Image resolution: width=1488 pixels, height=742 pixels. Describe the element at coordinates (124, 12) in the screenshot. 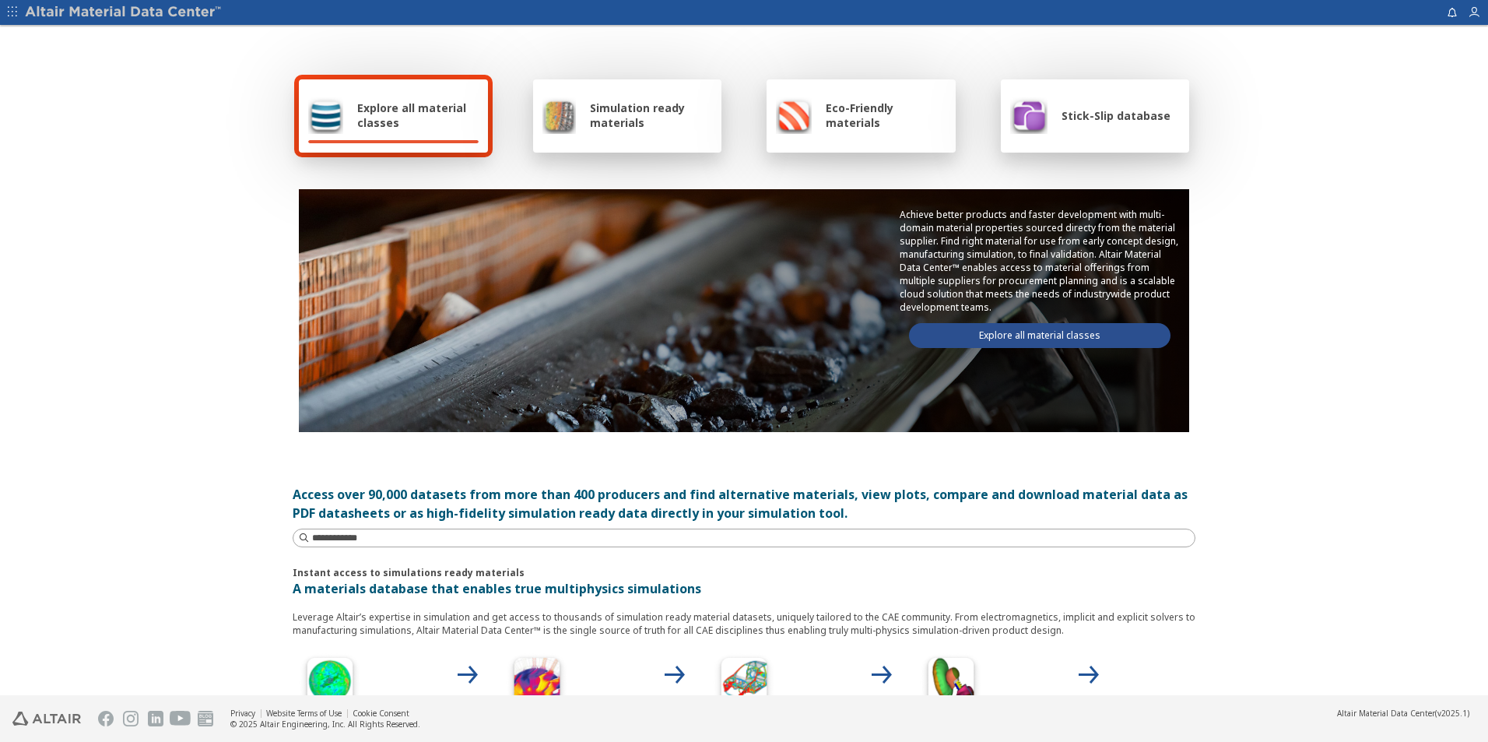

I see `img: Altair Material Data Center` at that location.